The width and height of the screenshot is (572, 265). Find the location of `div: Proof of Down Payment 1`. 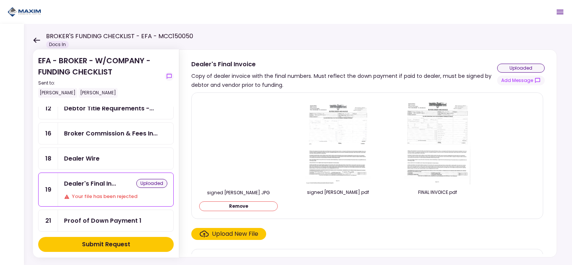

div: Proof of Down Payment 1 is located at coordinates (103, 221).